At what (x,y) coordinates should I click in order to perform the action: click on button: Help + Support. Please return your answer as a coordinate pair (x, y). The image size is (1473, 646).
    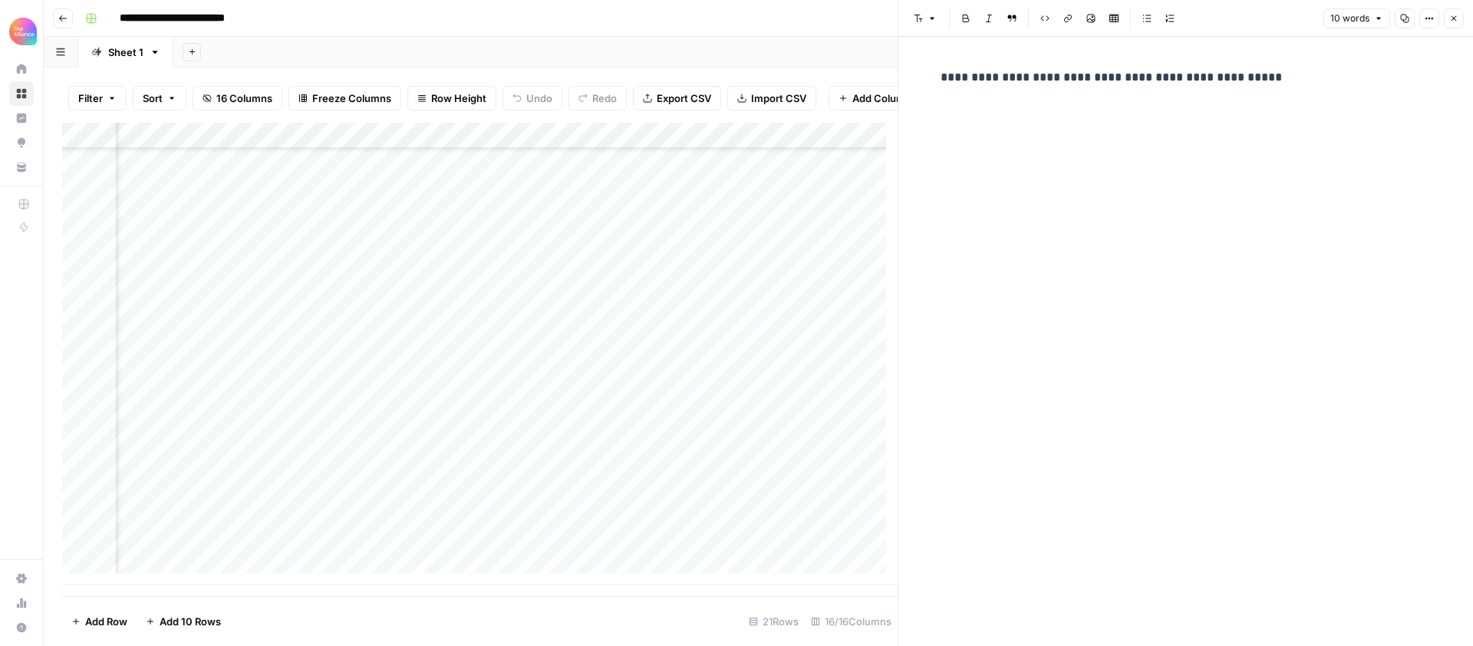
    Looking at the image, I should click on (21, 627).